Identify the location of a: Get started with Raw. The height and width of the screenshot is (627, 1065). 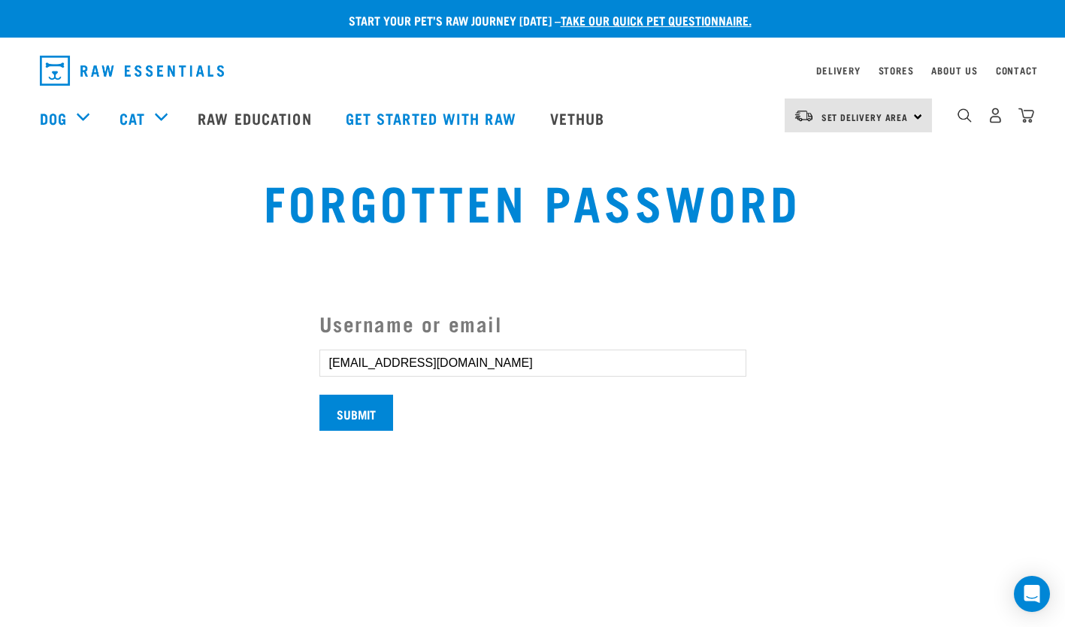
(433, 118).